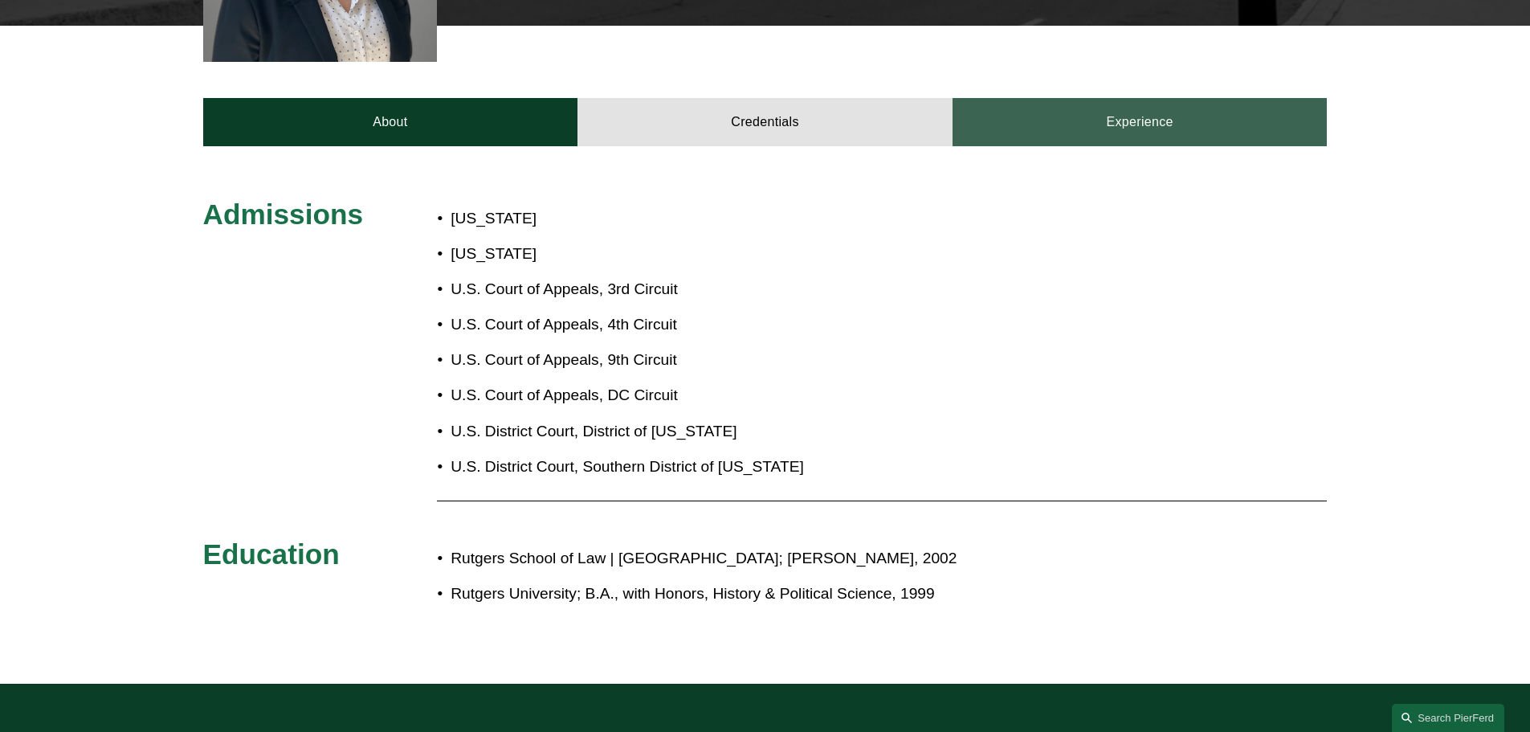 The image size is (1530, 732). What do you see at coordinates (1448, 717) in the screenshot?
I see `a: Search this site` at bounding box center [1448, 717].